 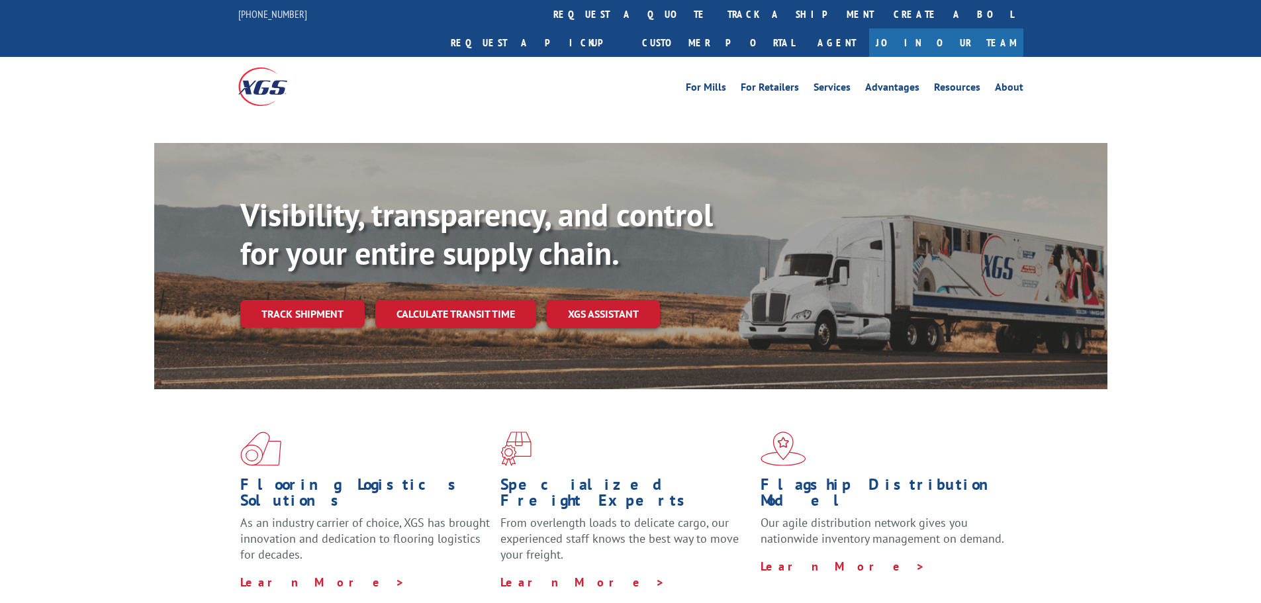 What do you see at coordinates (837, 42) in the screenshot?
I see `a: Agent` at bounding box center [837, 42].